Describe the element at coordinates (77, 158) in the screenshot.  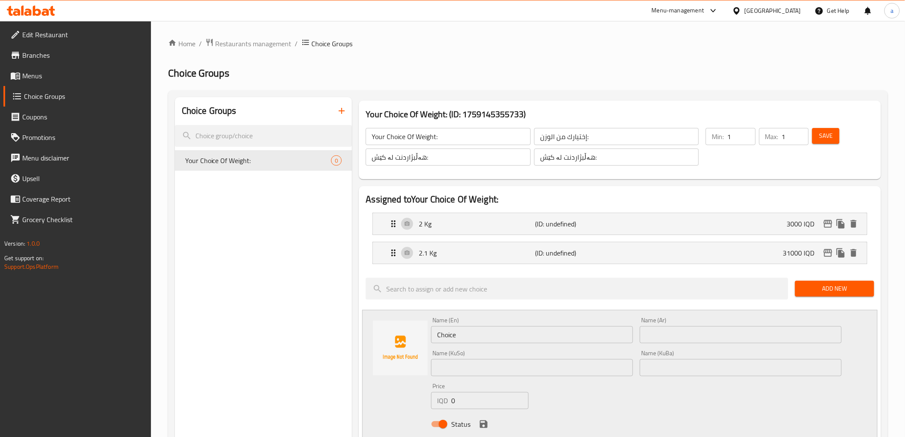
I see `a: Menu disclaimer` at that location.